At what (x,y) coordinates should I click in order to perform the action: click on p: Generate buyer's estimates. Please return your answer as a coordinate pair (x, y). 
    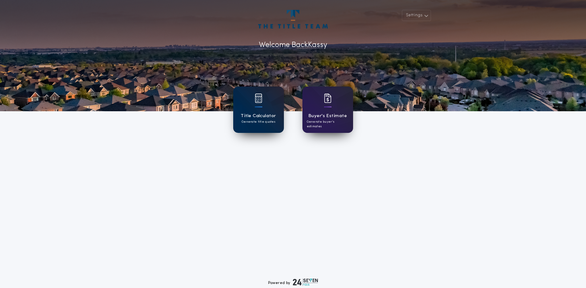
    Looking at the image, I should click on (328, 124).